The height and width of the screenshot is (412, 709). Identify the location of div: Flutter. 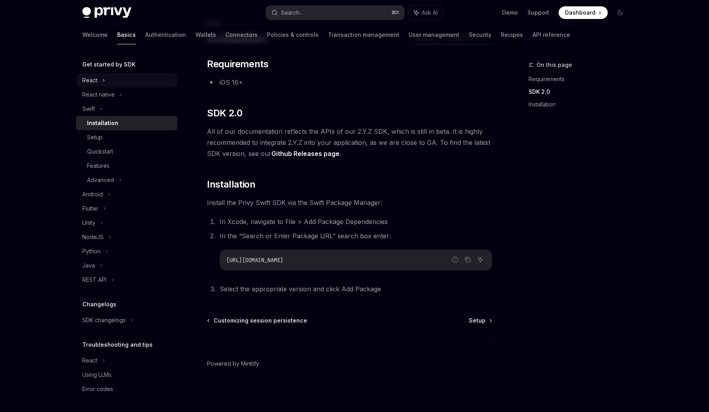
(90, 209).